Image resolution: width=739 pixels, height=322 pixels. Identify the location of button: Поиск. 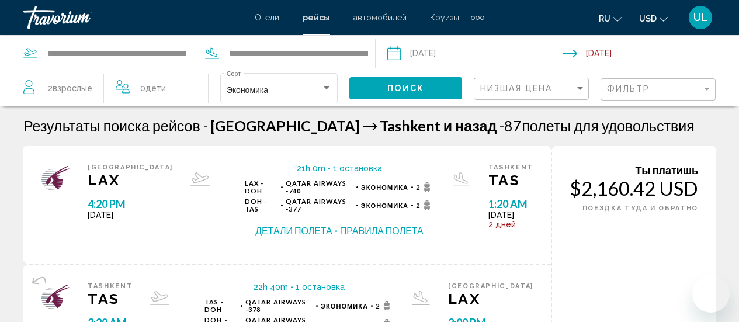
(405, 88).